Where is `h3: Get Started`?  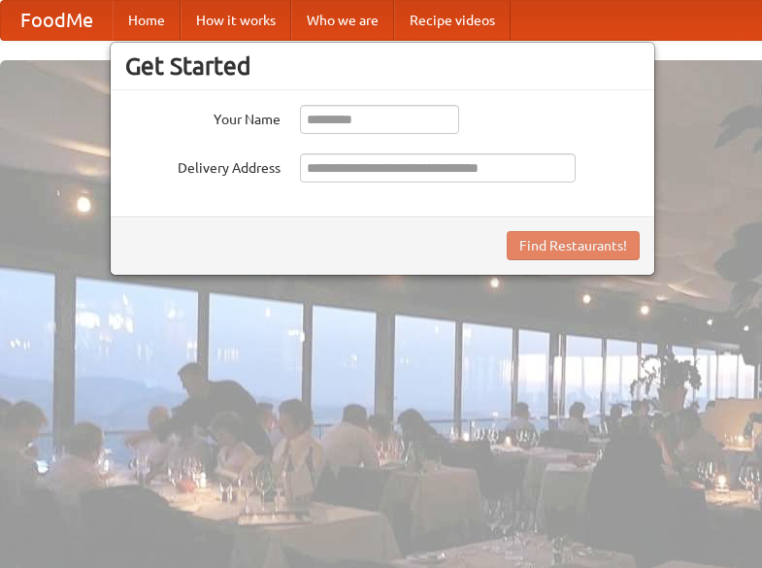
h3: Get Started is located at coordinates (383, 66).